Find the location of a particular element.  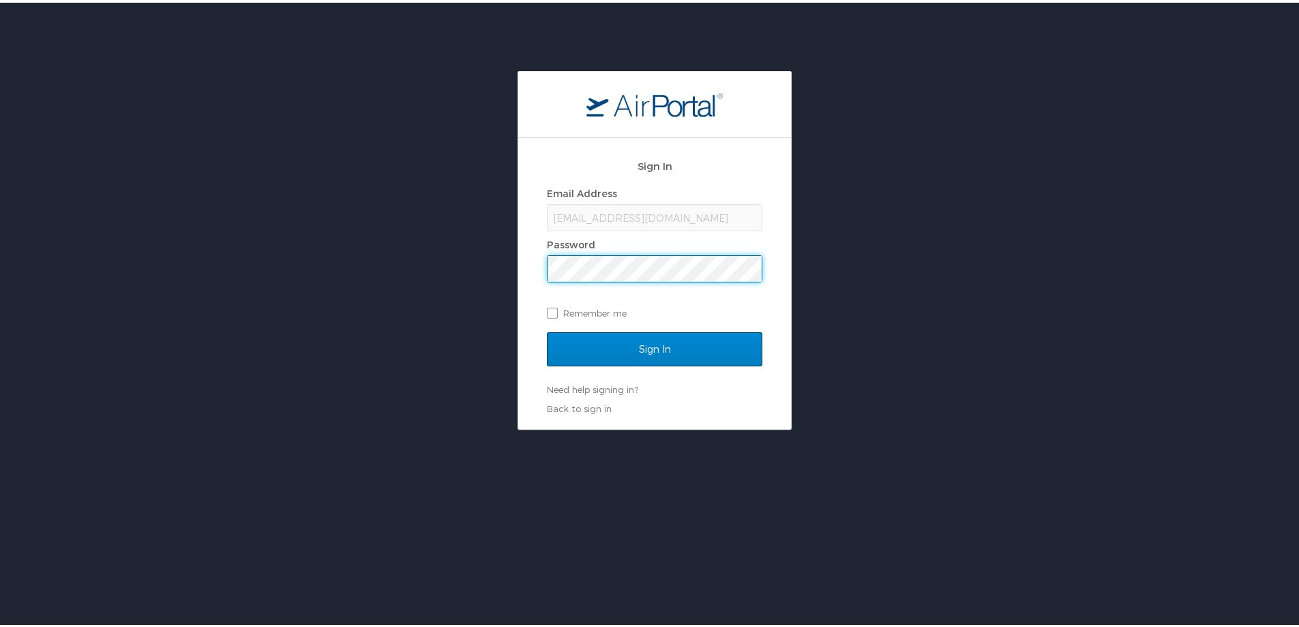

img: logo is located at coordinates (655, 102).